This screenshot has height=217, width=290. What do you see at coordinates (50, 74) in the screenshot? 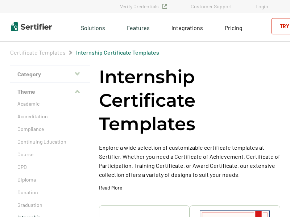
I see `button: Category` at bounding box center [50, 74].